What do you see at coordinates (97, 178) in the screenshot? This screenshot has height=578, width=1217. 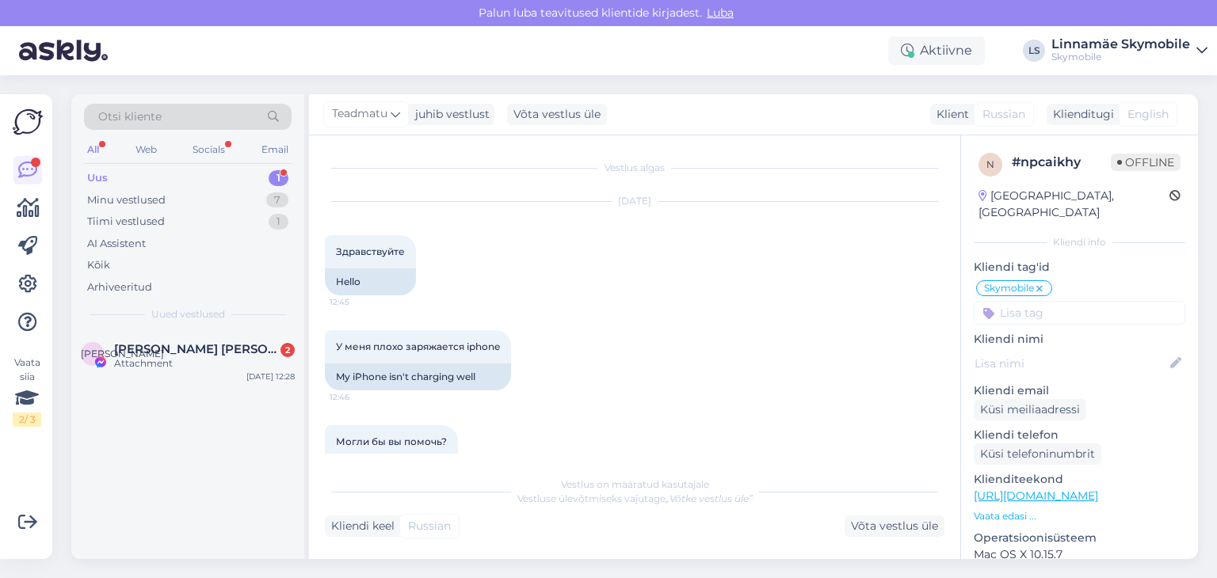 I see `div: Uus` at bounding box center [97, 178].